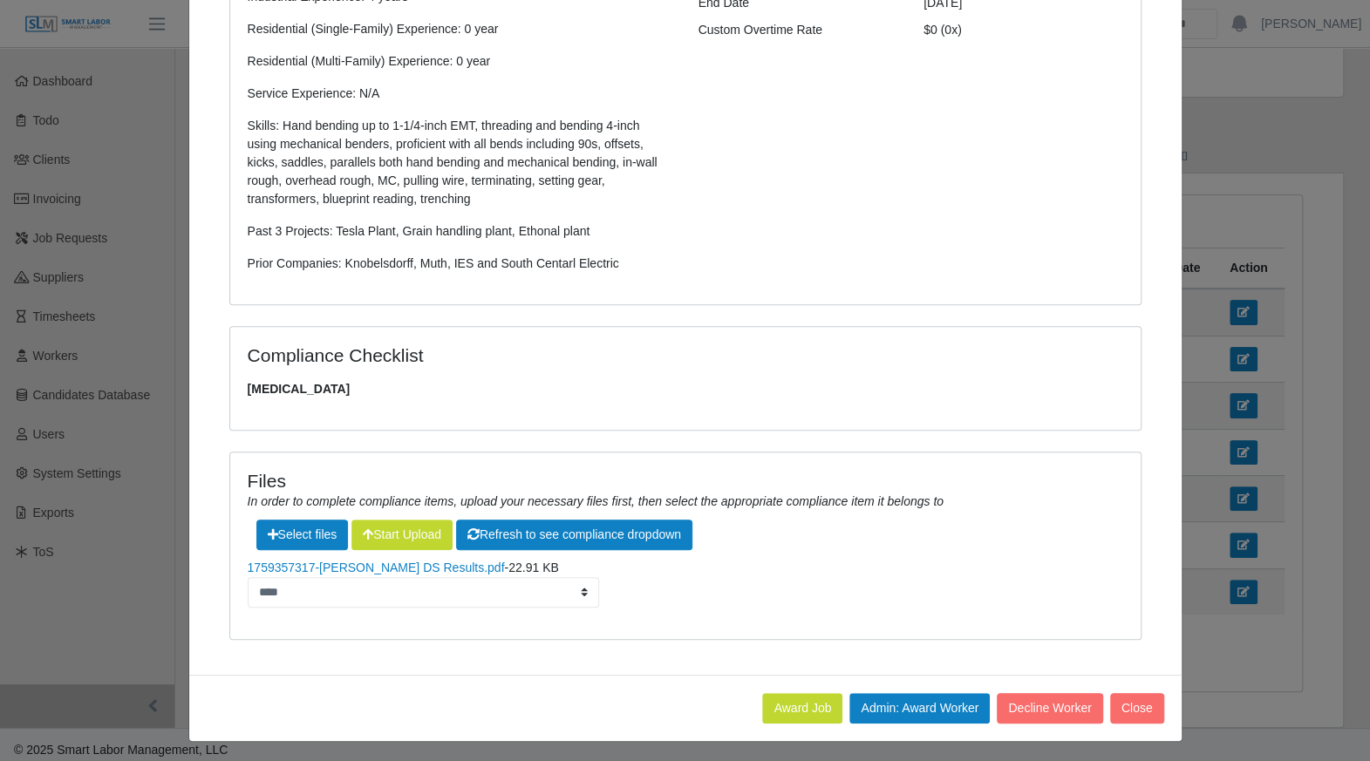 The width and height of the screenshot is (1370, 761). What do you see at coordinates (534, 355) in the screenshot?
I see `h4: Compliance Checklist` at bounding box center [534, 355].